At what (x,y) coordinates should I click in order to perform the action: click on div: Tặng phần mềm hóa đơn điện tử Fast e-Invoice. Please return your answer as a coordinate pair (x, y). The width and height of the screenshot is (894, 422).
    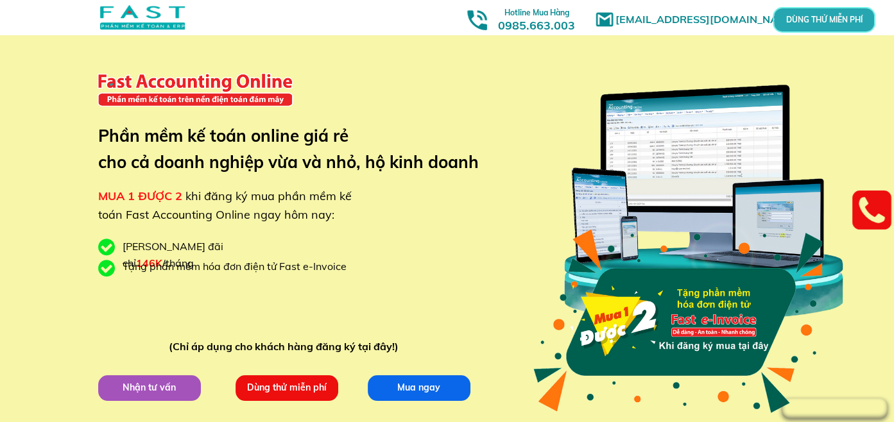
    Looking at the image, I should click on (239, 267).